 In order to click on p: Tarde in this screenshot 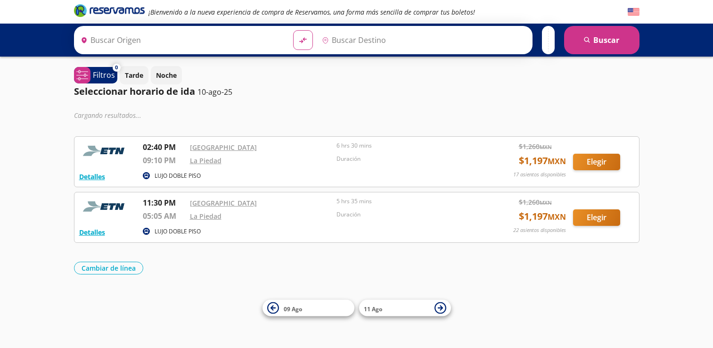, I will do `click(134, 75)`.